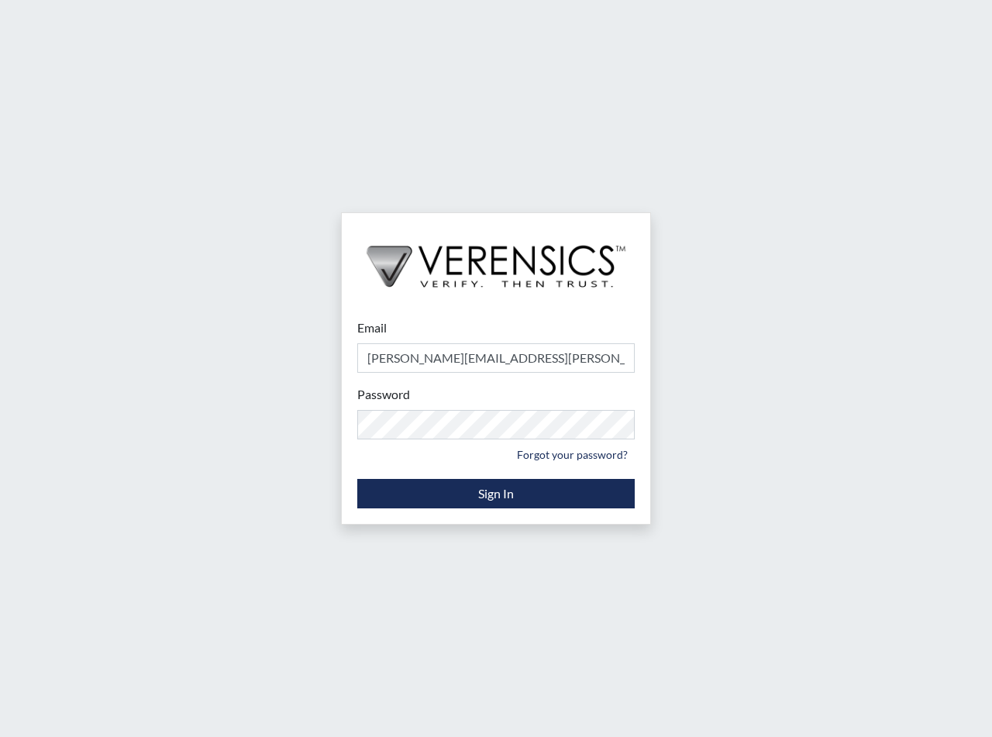 The width and height of the screenshot is (992, 737). I want to click on img: logo-wide-black.2aad4157.png, so click(496, 258).